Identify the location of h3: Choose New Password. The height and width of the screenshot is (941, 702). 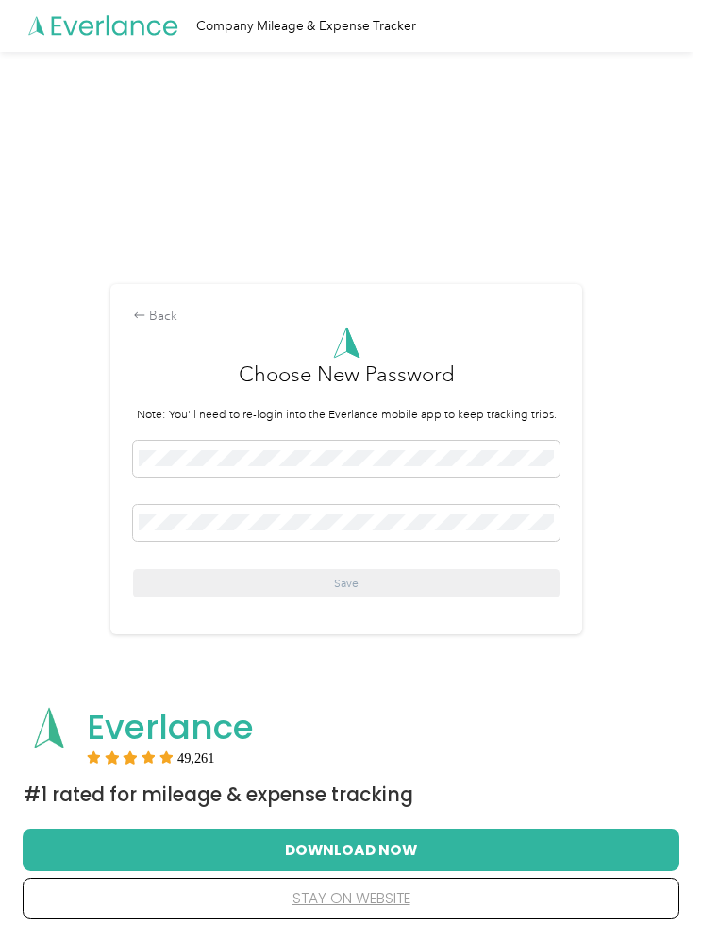
(346, 382).